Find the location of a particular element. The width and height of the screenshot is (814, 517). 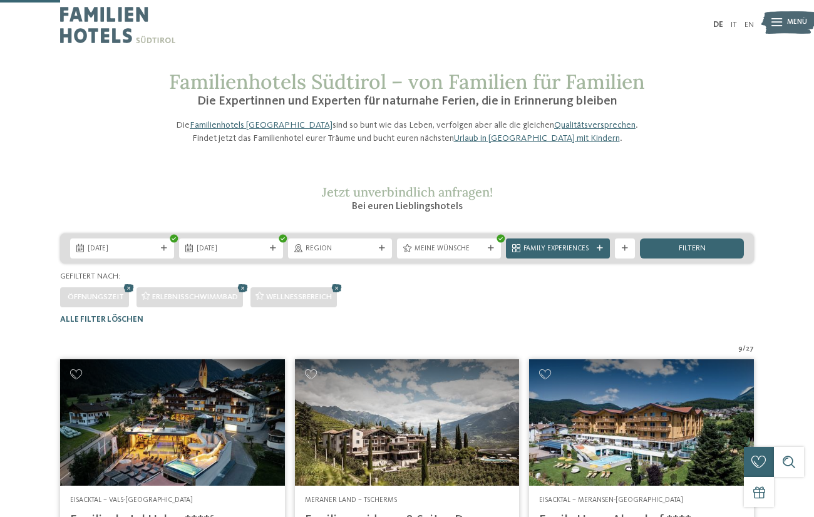

span: Jetzt unverbindlich anfragen! is located at coordinates (407, 192).